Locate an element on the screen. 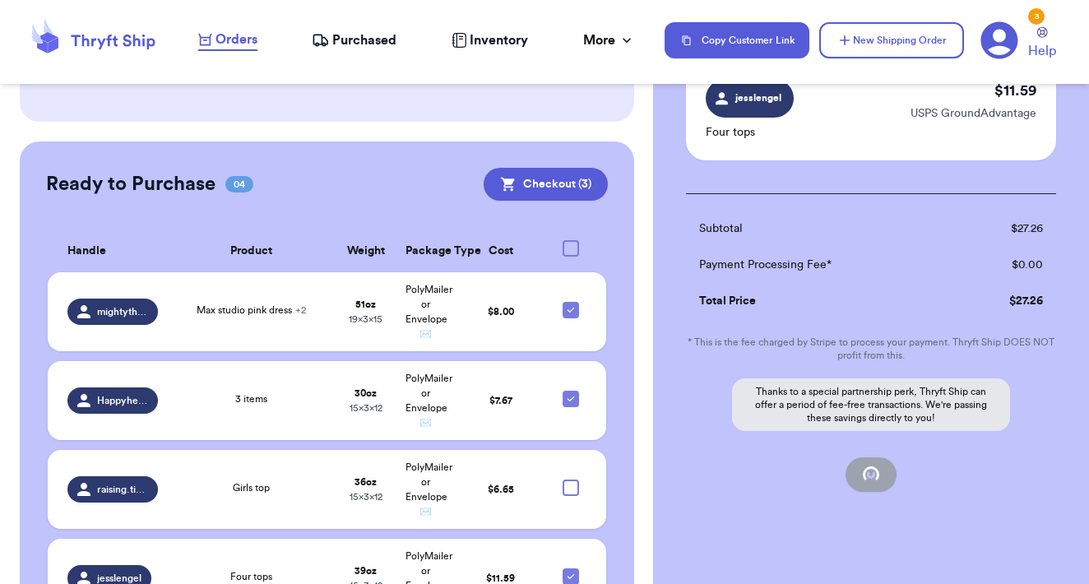 The height and width of the screenshot is (584, 1089). span: 04 is located at coordinates (239, 184).